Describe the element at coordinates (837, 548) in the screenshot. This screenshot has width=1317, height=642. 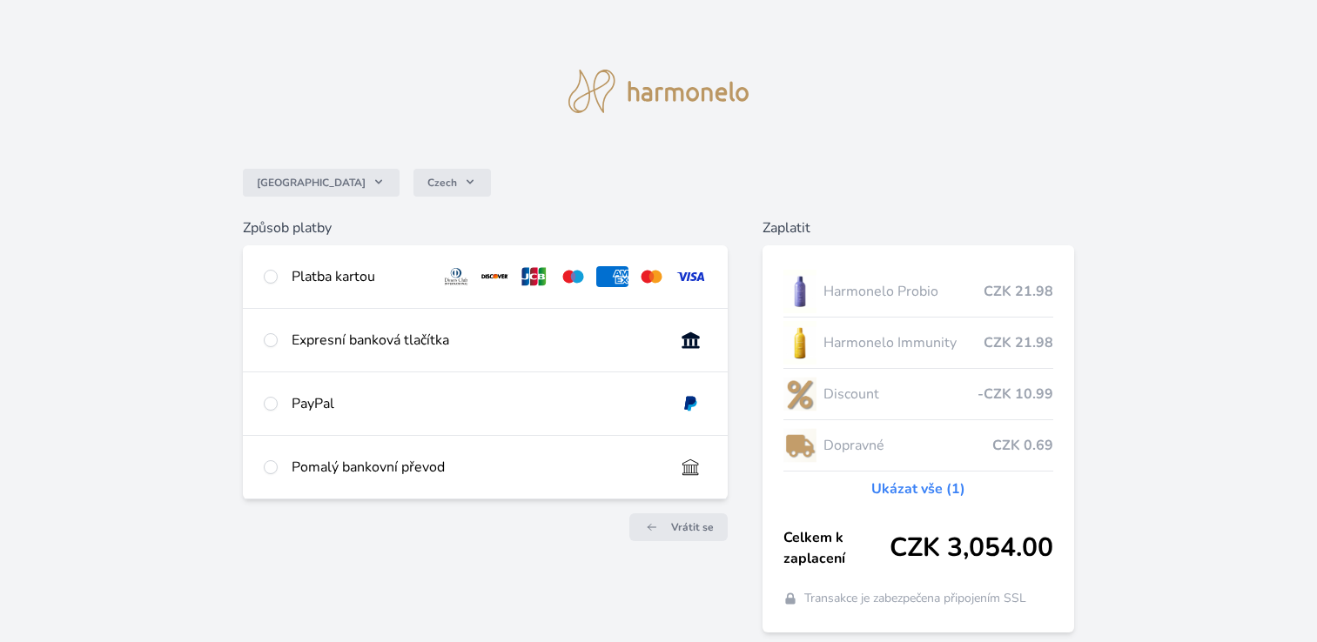
I see `span: Celkem k zaplacení` at that location.